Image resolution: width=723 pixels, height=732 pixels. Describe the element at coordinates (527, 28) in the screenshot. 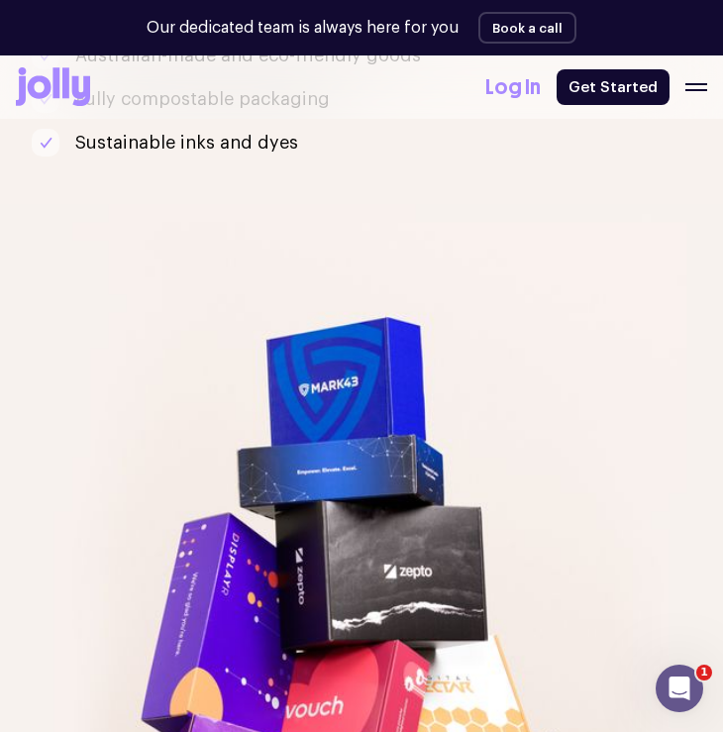

I see `button: Book a call` at that location.